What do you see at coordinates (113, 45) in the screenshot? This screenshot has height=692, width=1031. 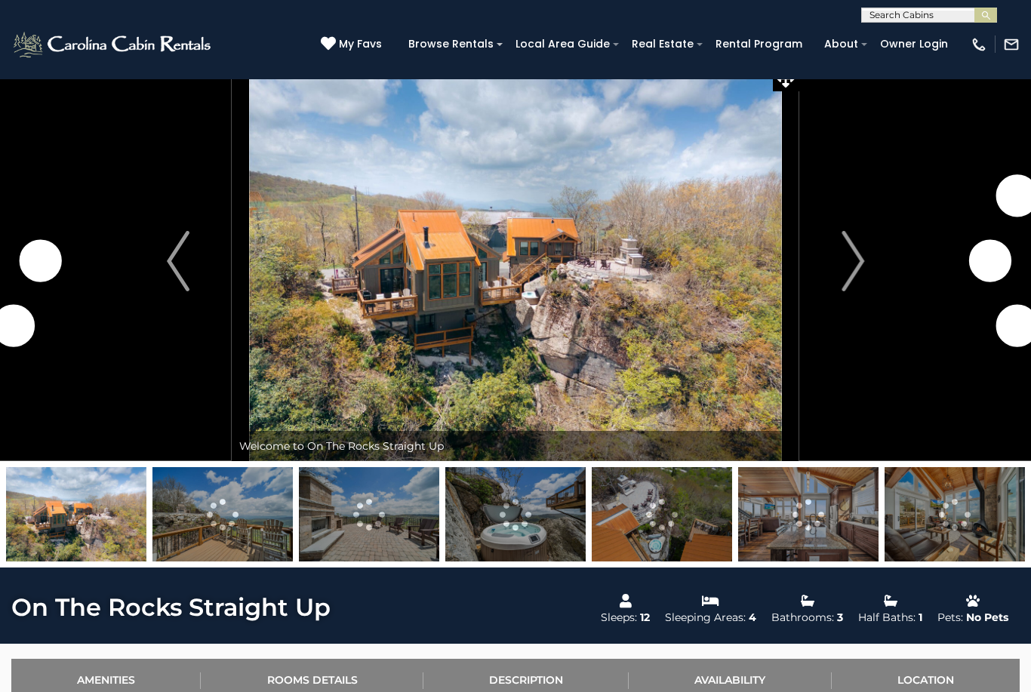 I see `img: White-1-2.png` at bounding box center [113, 45].